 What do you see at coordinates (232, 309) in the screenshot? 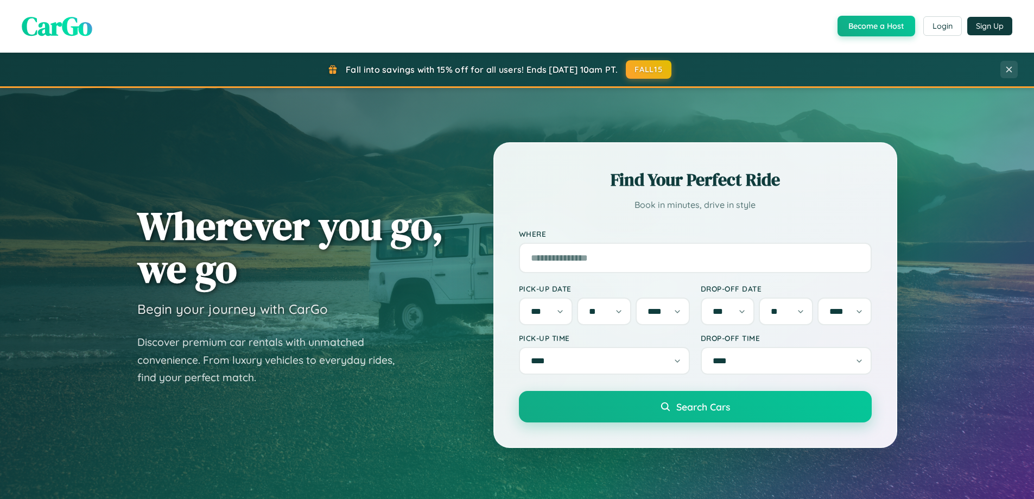
I see `h3: Begin your journey with CarGo` at bounding box center [232, 309].